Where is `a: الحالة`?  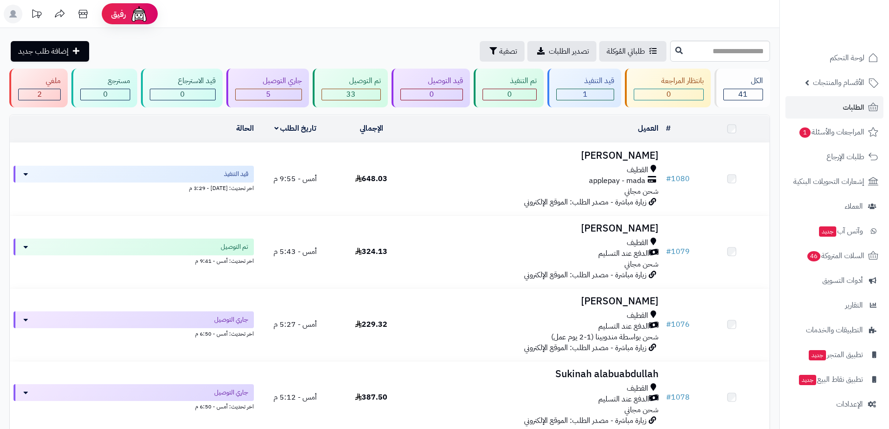 a: الحالة is located at coordinates (245, 128).